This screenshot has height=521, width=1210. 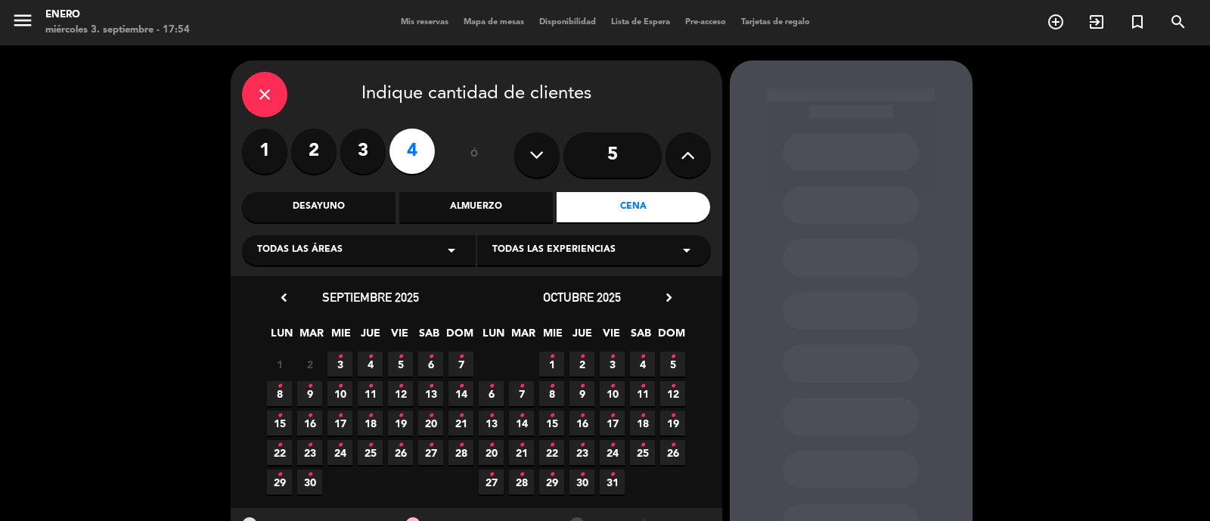 I want to click on span: 19, so click(x=400, y=423).